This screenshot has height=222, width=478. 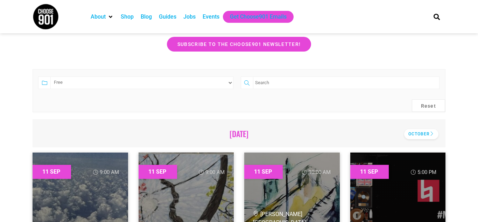 I want to click on div: Jobs, so click(x=189, y=17).